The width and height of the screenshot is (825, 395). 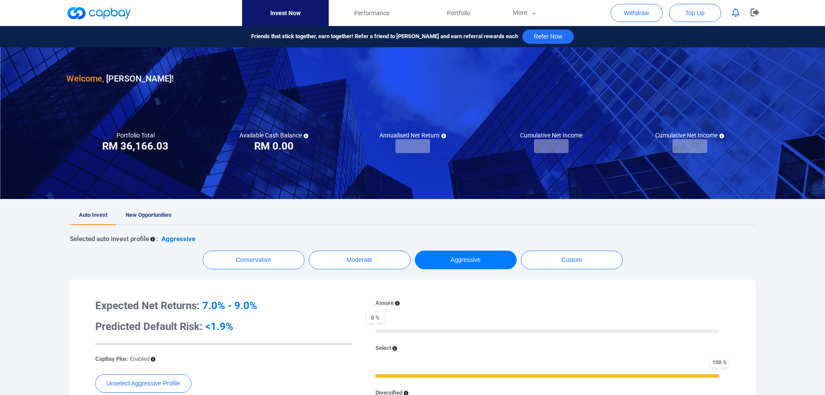 What do you see at coordinates (85, 78) in the screenshot?
I see `span: Welcome,` at bounding box center [85, 78].